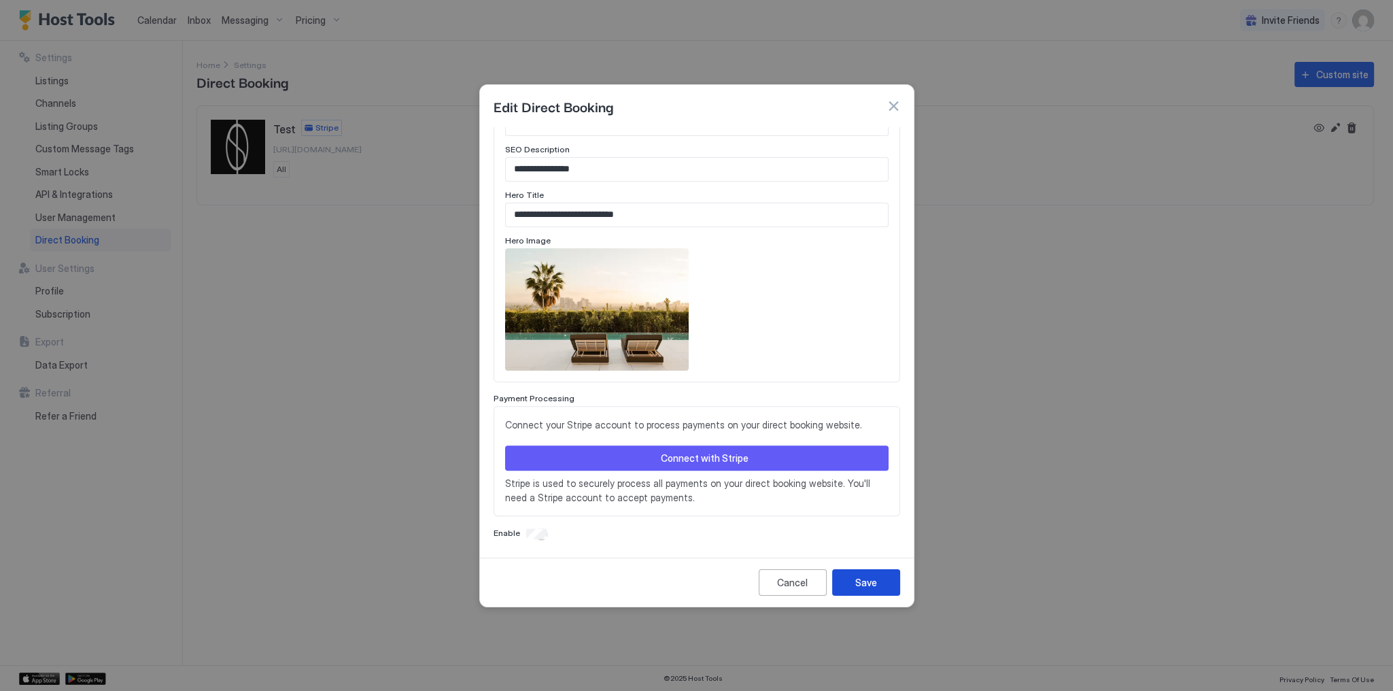 This screenshot has width=1393, height=691. I want to click on span: Edit Direct Booking, so click(553, 106).